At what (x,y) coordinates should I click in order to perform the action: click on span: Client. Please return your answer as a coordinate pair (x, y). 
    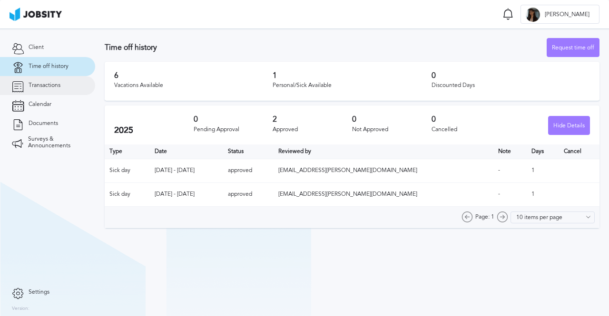
    Looking at the image, I should click on (36, 48).